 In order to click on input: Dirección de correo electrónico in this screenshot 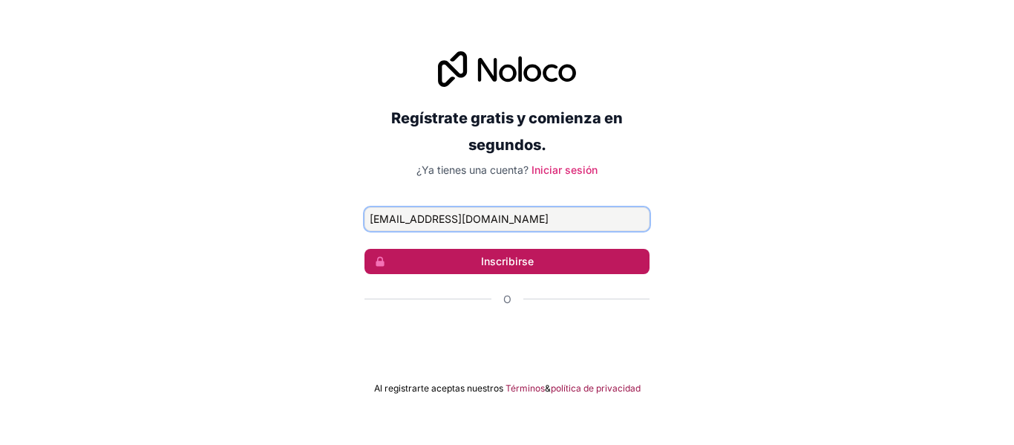, I will do `click(507, 219)`.